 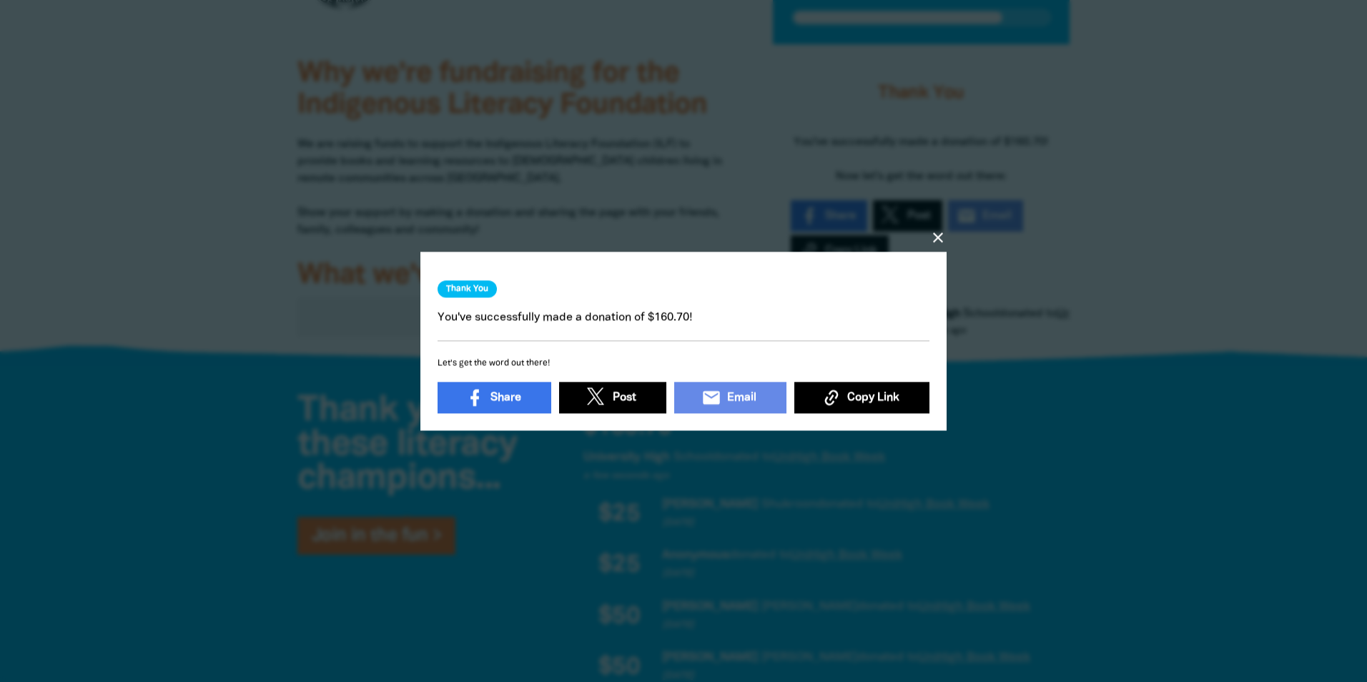 What do you see at coordinates (494, 398) in the screenshot?
I see `a: Share` at bounding box center [494, 398].